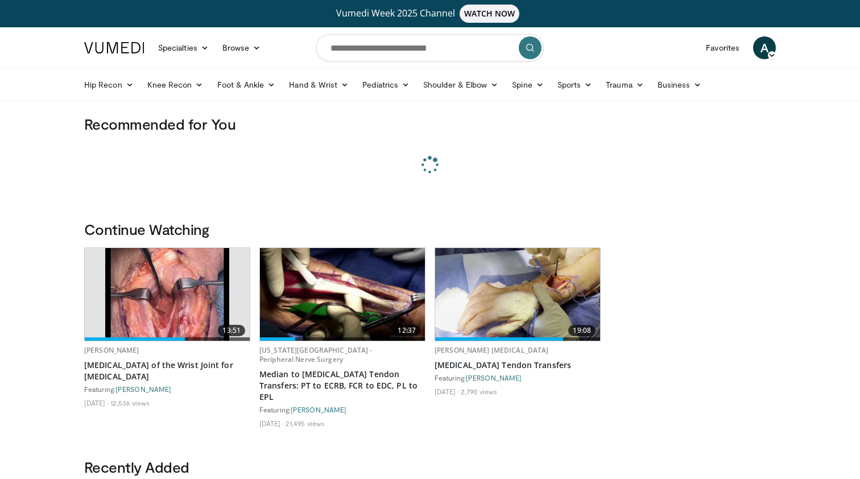  What do you see at coordinates (575, 85) in the screenshot?
I see `a: Sports` at bounding box center [575, 85].